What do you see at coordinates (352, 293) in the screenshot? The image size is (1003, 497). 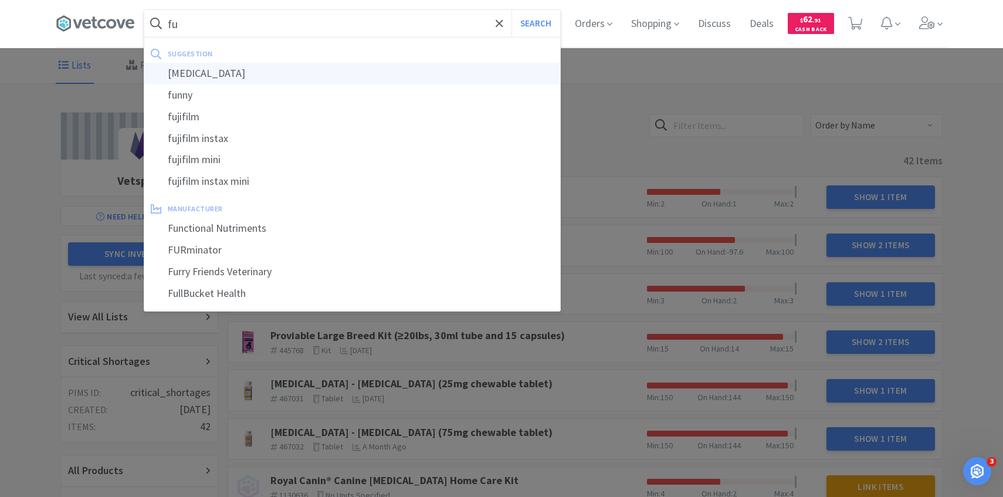 I see `div: FullBucket Health` at bounding box center [352, 293].